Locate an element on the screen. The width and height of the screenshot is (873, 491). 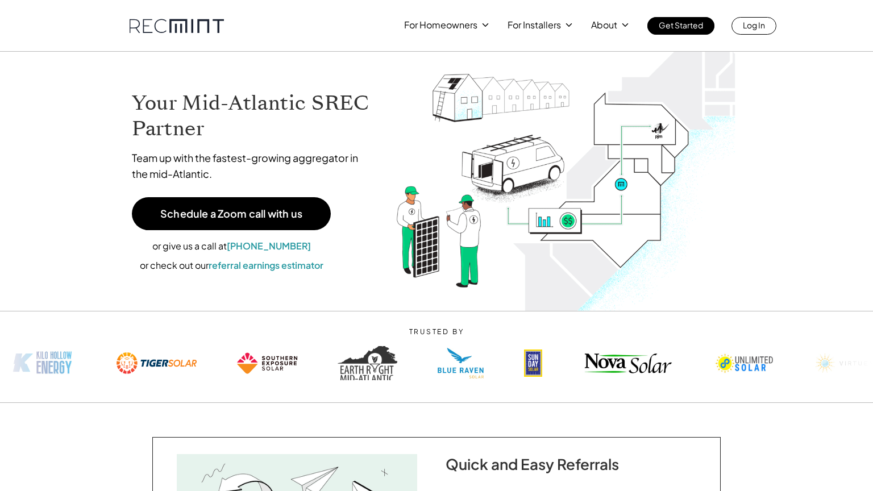
a: Get Started is located at coordinates (681, 26).